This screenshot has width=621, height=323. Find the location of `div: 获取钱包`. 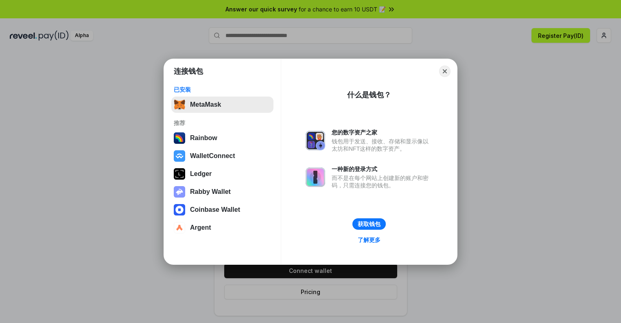

div: 获取钱包 is located at coordinates (369, 224).